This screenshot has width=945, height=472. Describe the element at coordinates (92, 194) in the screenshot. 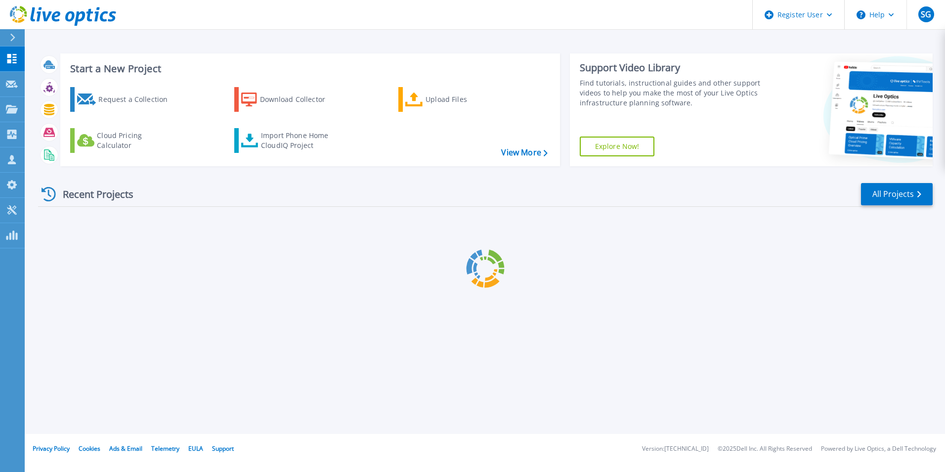

I see `div: Recent Projects` at that location.